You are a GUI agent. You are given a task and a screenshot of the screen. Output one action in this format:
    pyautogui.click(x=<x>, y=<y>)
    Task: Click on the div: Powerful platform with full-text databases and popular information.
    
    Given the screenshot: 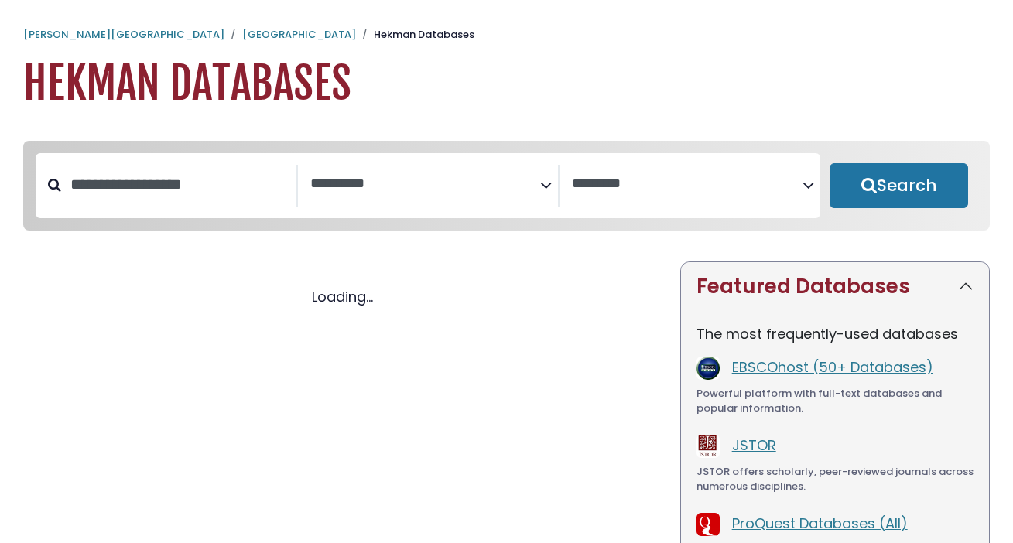 What is the action you would take?
    pyautogui.click(x=835, y=401)
    